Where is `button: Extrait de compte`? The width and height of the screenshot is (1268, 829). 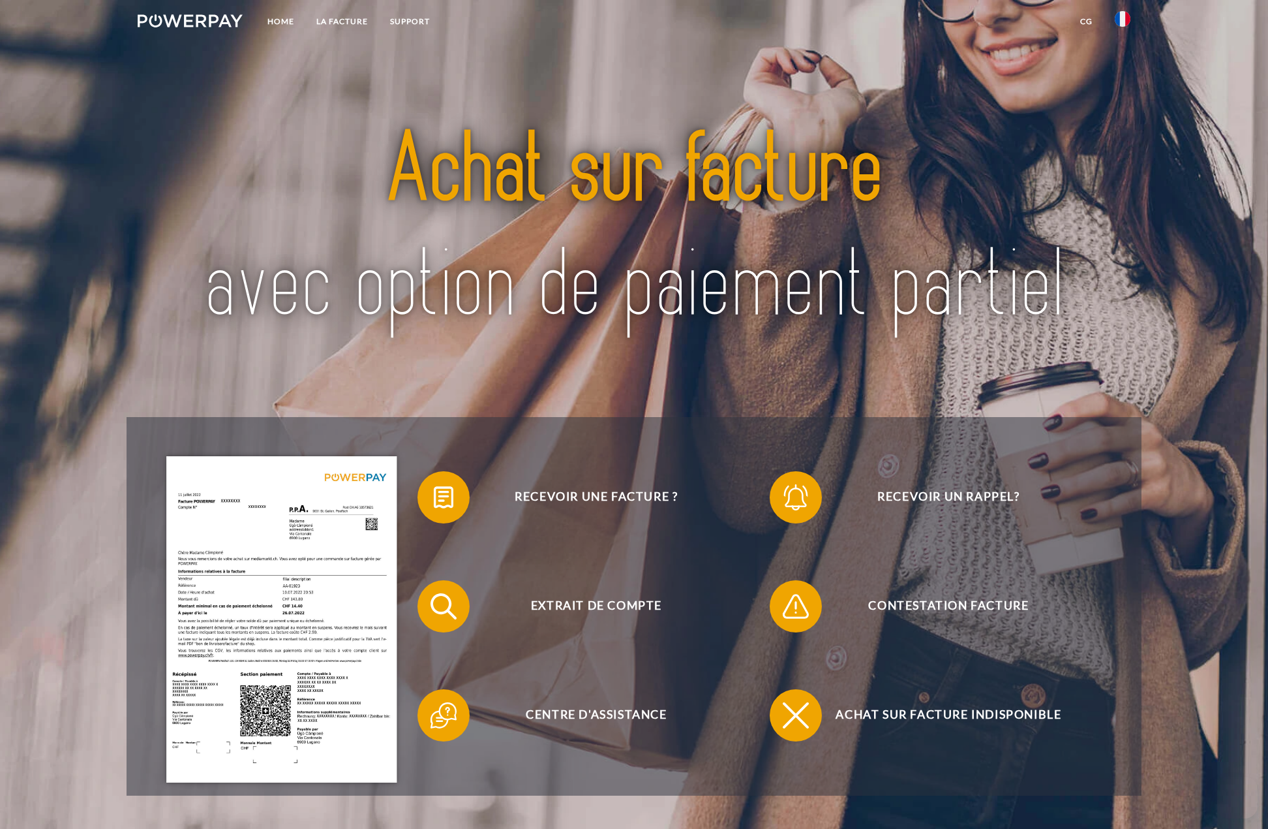 button: Extrait de compte is located at coordinates (587, 606).